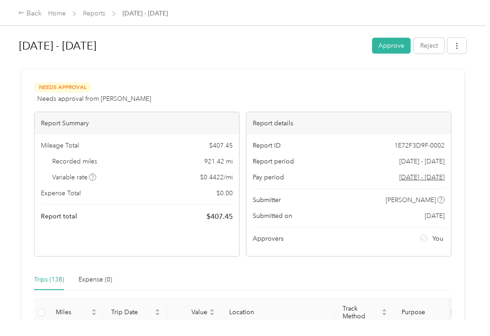 The width and height of the screenshot is (490, 336). I want to click on span: Go to pay period, so click(422, 177).